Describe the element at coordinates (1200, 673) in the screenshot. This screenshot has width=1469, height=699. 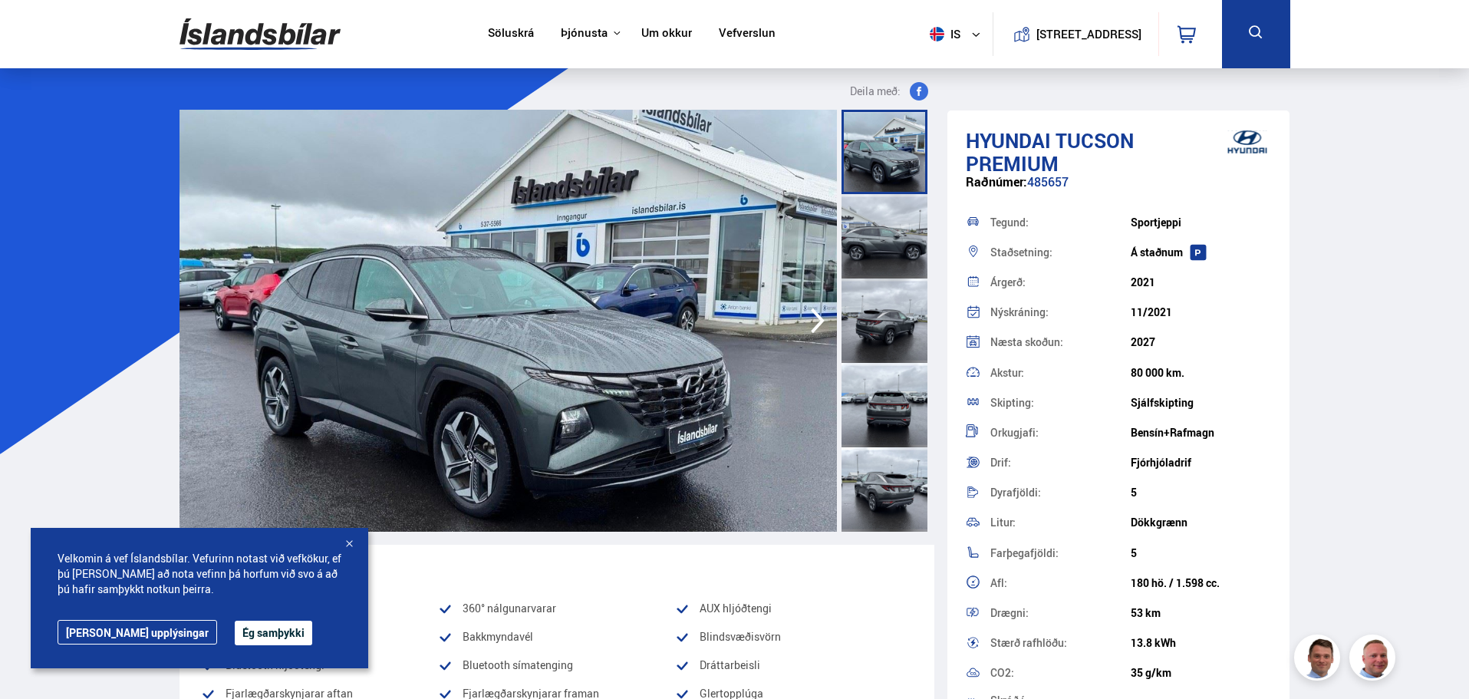
I see `div: 35 g/km` at that location.